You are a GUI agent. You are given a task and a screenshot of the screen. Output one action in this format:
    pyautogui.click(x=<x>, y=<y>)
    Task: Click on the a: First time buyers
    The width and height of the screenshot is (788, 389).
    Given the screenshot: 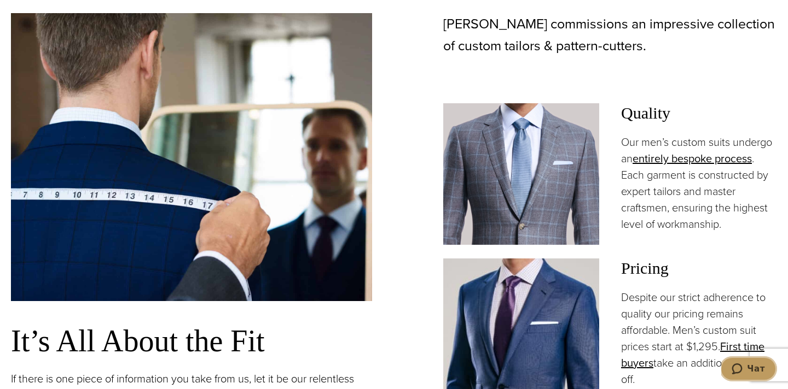 What is the action you would take?
    pyautogui.click(x=693, y=355)
    